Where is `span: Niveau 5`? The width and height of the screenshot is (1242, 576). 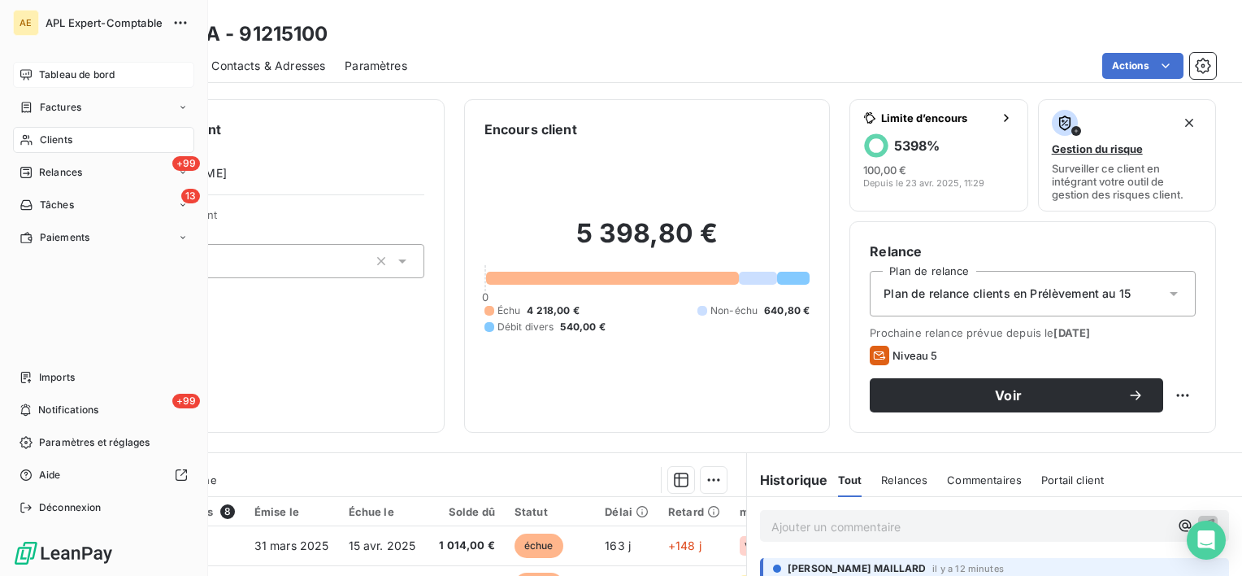 span: Niveau 5 is located at coordinates (915, 355).